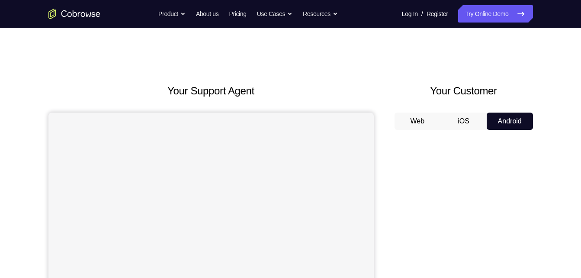  What do you see at coordinates (211, 91) in the screenshot?
I see `h2: Your Support Agent` at bounding box center [211, 91].